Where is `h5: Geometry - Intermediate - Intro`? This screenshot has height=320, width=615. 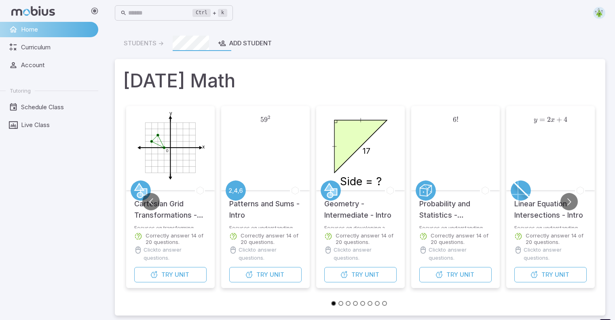 h5: Geometry - Intermediate - Intro is located at coordinates (360, 205).